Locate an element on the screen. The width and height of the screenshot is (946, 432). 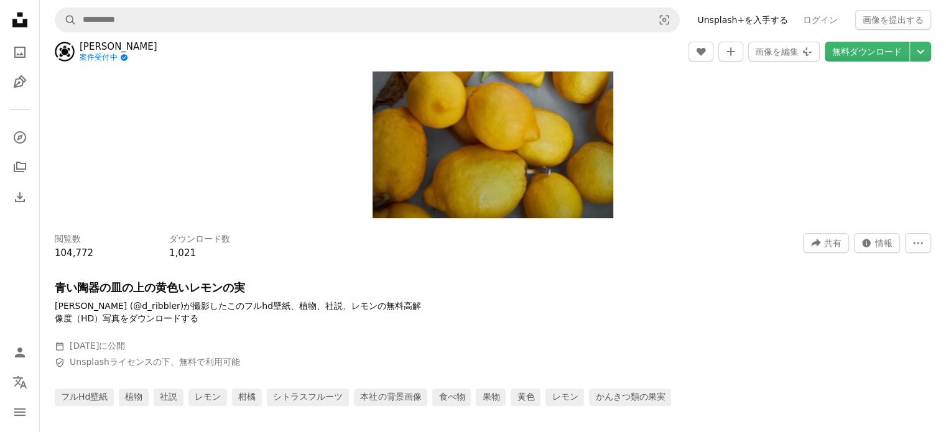
button: いいね！ is located at coordinates (701, 52).